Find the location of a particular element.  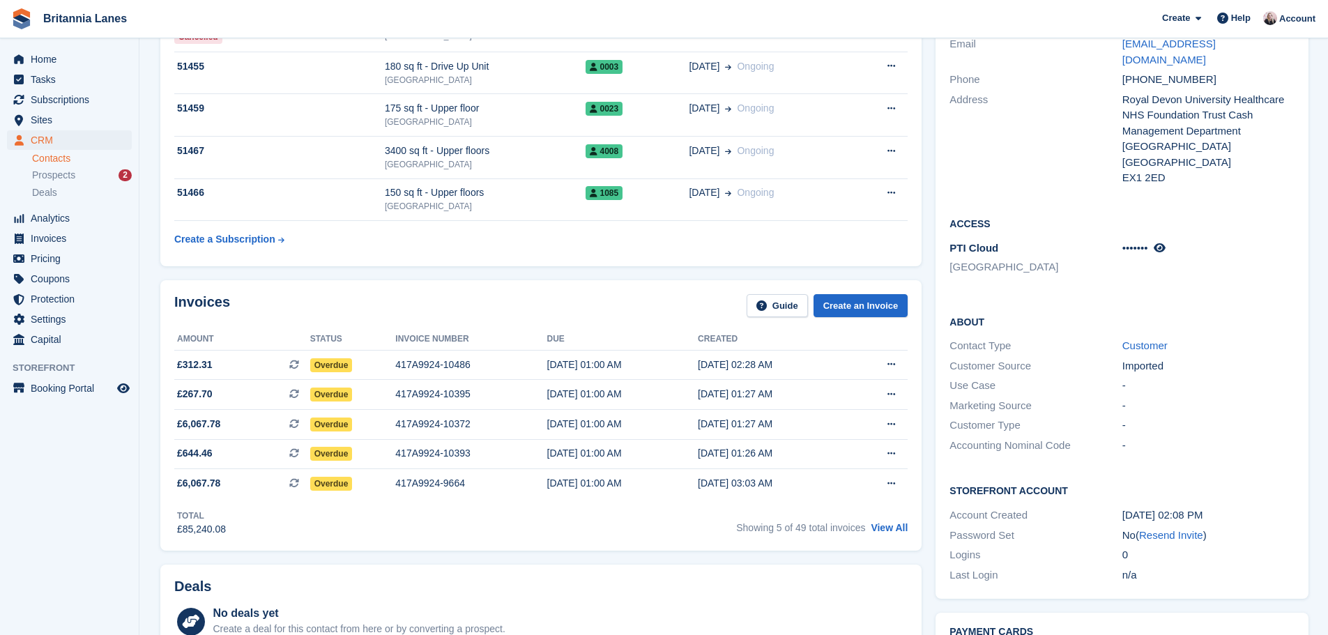

div: EX1 2ED is located at coordinates (1208, 178).